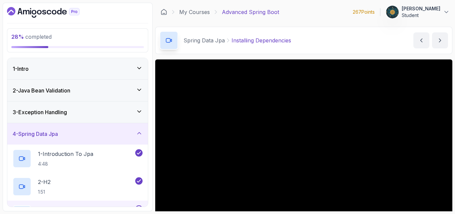 The width and height of the screenshot is (455, 214). What do you see at coordinates (421, 40) in the screenshot?
I see `button: previous content` at bounding box center [421, 40].